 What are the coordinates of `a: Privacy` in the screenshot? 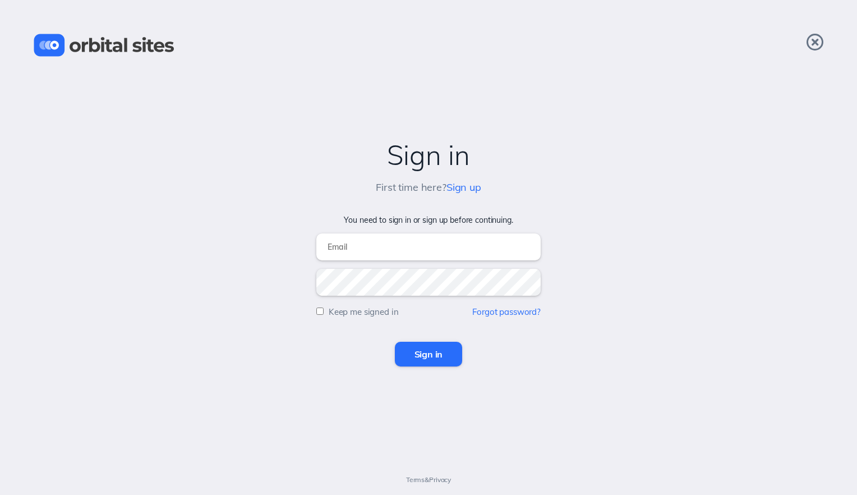 It's located at (440, 479).